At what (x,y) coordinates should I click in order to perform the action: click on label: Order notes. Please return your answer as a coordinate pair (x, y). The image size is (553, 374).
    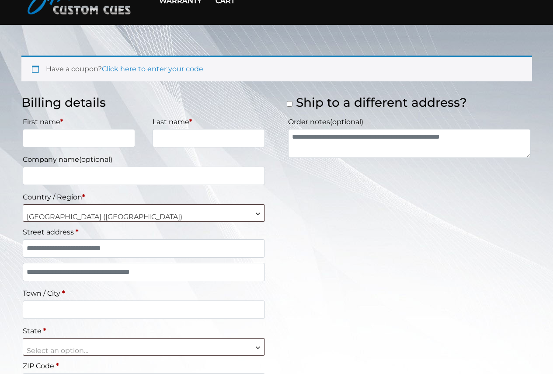
    Looking at the image, I should click on (409, 122).